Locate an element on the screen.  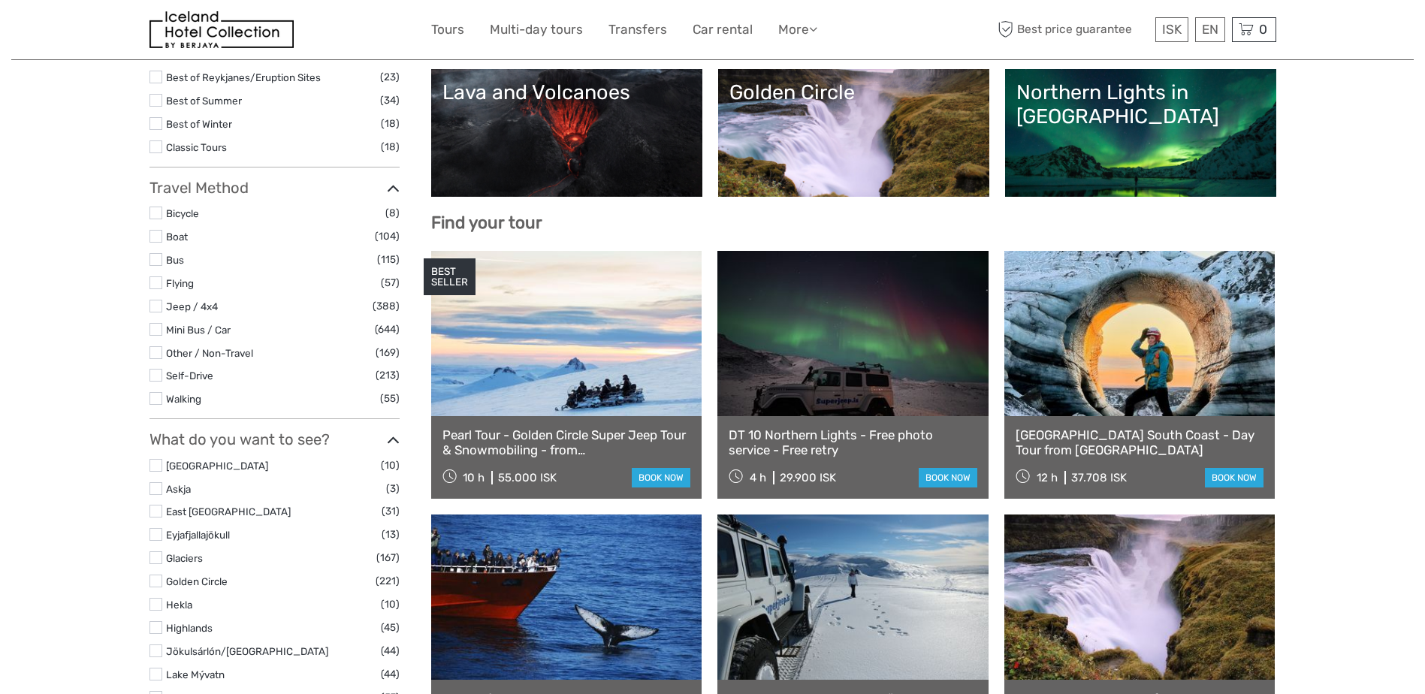
div: 29.900 ISK is located at coordinates (808, 478).